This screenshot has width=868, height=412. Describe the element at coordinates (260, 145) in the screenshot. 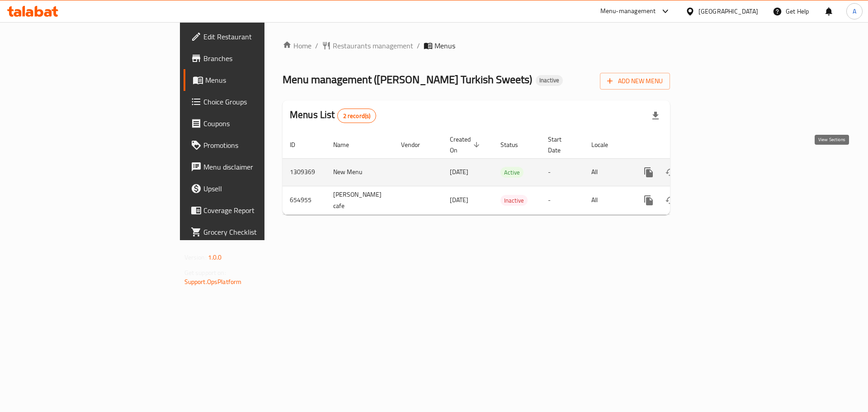

I see `span: Promotions` at that location.